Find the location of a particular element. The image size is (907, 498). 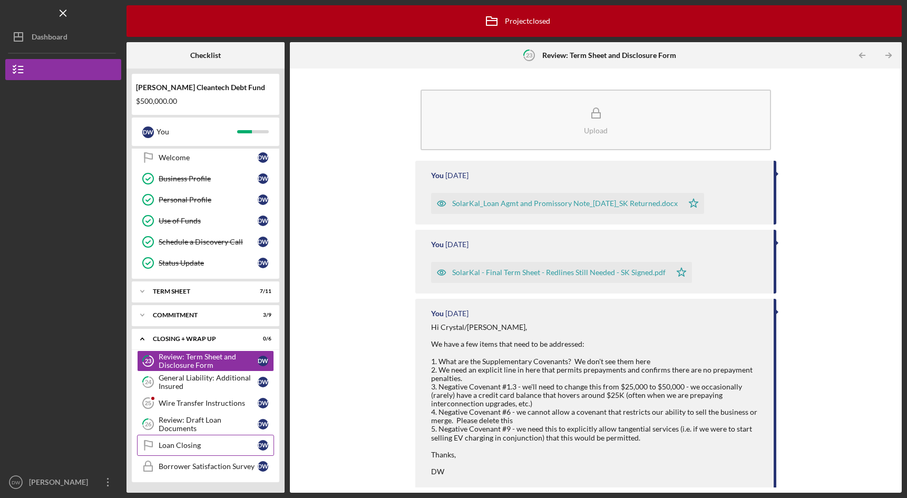

div: Status Update is located at coordinates (208, 263).